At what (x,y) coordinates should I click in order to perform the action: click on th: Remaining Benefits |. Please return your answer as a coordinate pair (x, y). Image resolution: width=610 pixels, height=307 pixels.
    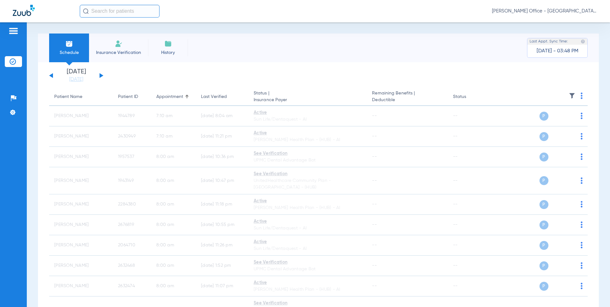
    Looking at the image, I should click on (407, 97).